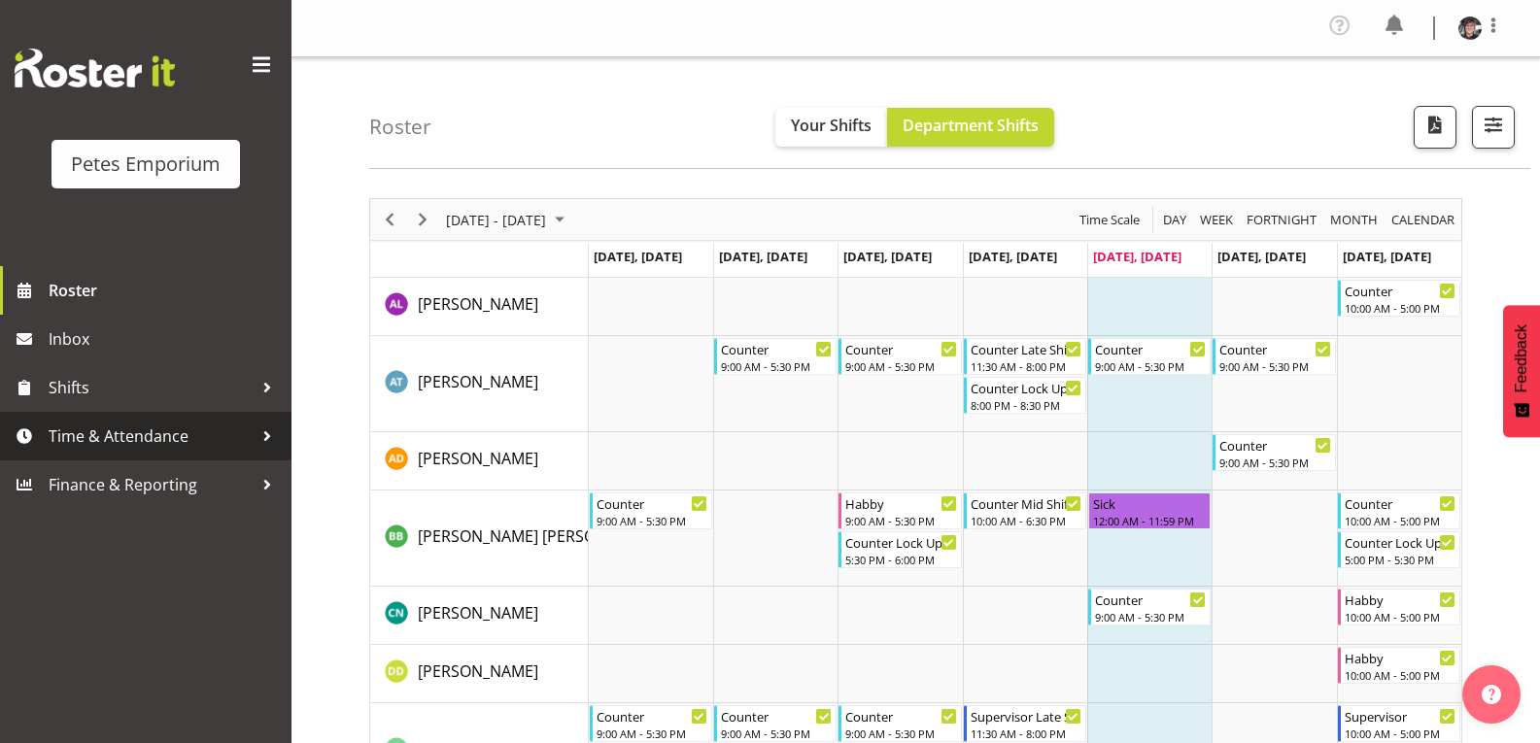 Image resolution: width=1540 pixels, height=743 pixels. I want to click on button: Department Shifts, so click(971, 127).